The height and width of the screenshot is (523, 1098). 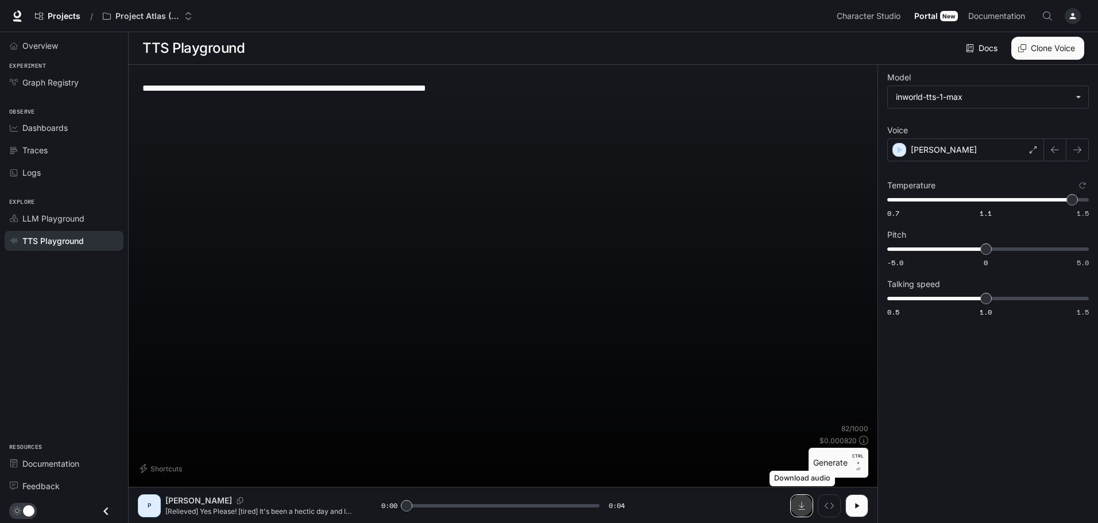 What do you see at coordinates (899, 78) in the screenshot?
I see `p: Model` at bounding box center [899, 78].